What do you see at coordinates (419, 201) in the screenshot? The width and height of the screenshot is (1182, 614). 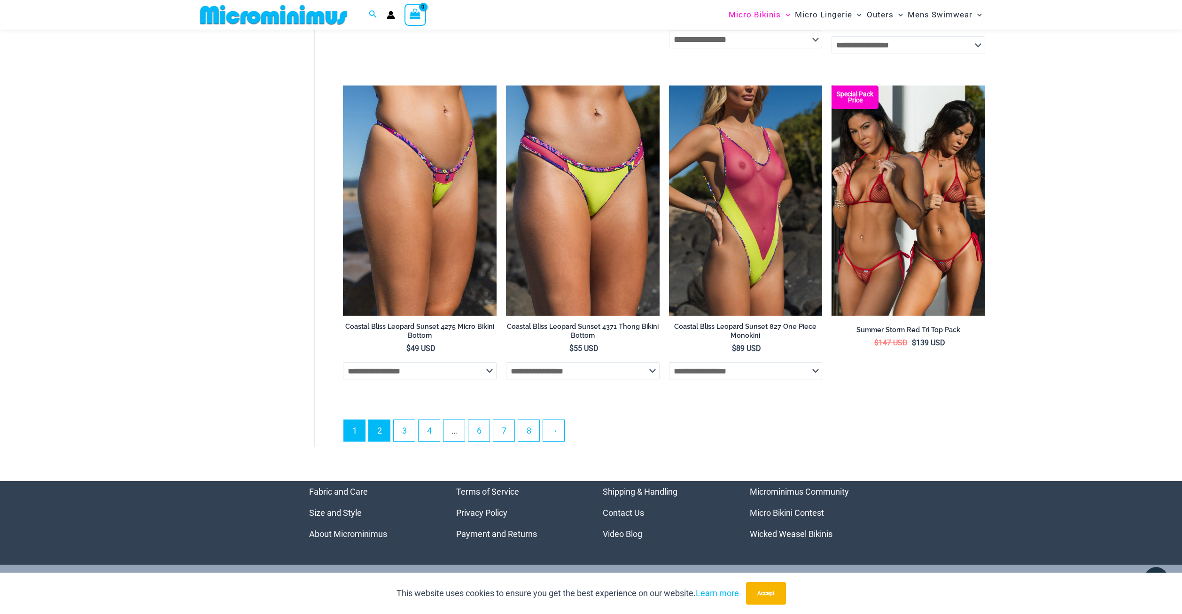 I see `a: Coastal Bliss Leopard Sunset 4275 Micro Bikini 01Coastal Bliss Leopard Sunset 4275 Micro Bikini 0...` at bounding box center [419, 201].